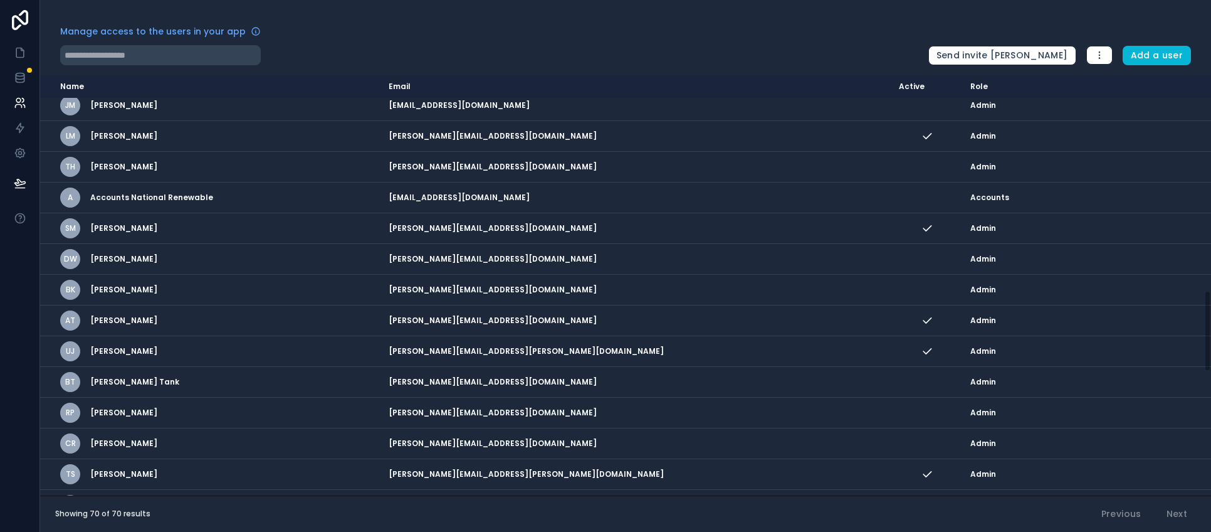  Describe the element at coordinates (70, 259) in the screenshot. I see `span: DW` at that location.